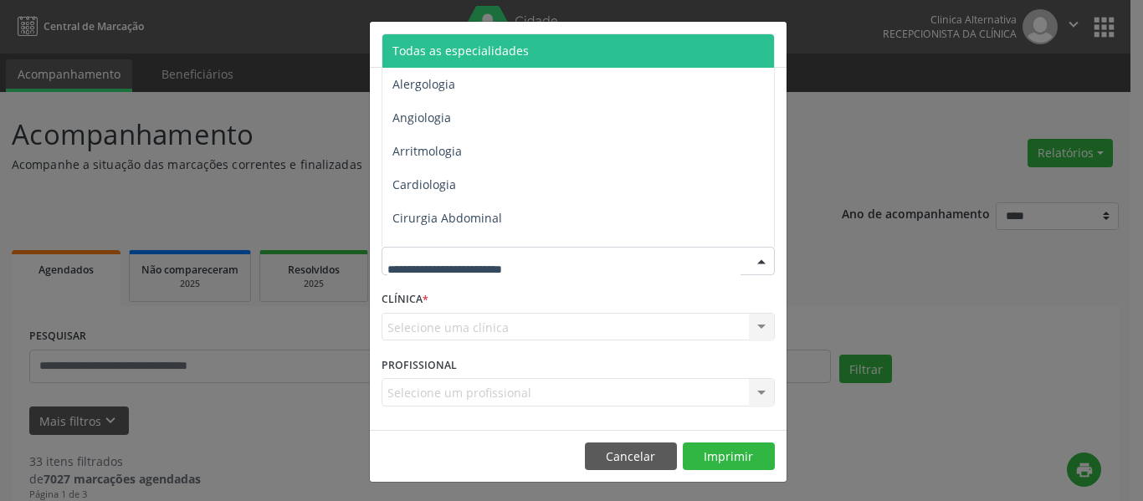 This screenshot has width=1143, height=501. I want to click on label: PROFISSIONAL, so click(419, 365).